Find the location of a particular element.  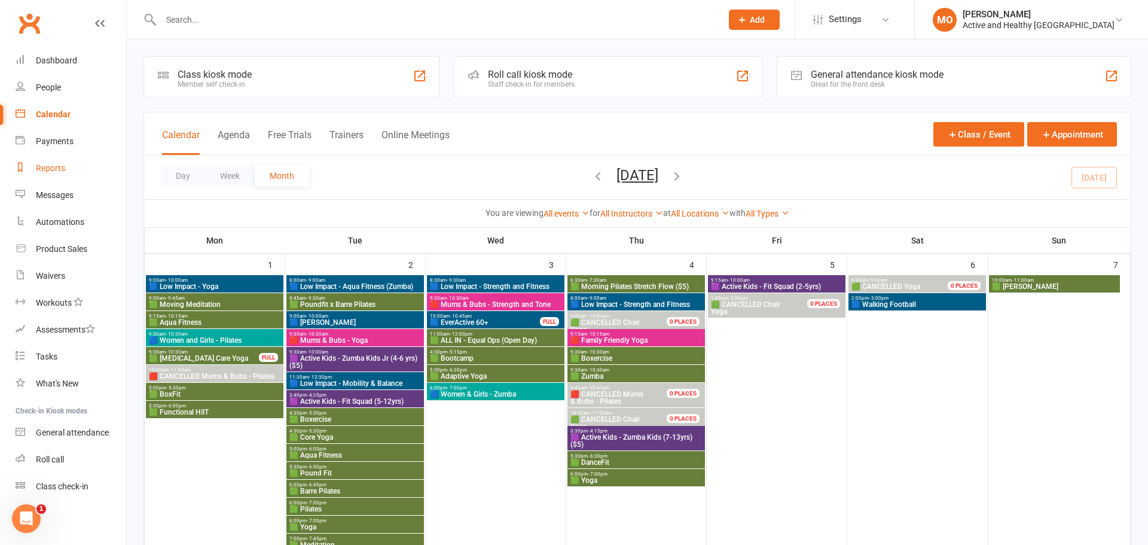

span: 🟪 Active Kids - Zumba Kids Jr (4-6 yrs) ($5) is located at coordinates (355, 362).